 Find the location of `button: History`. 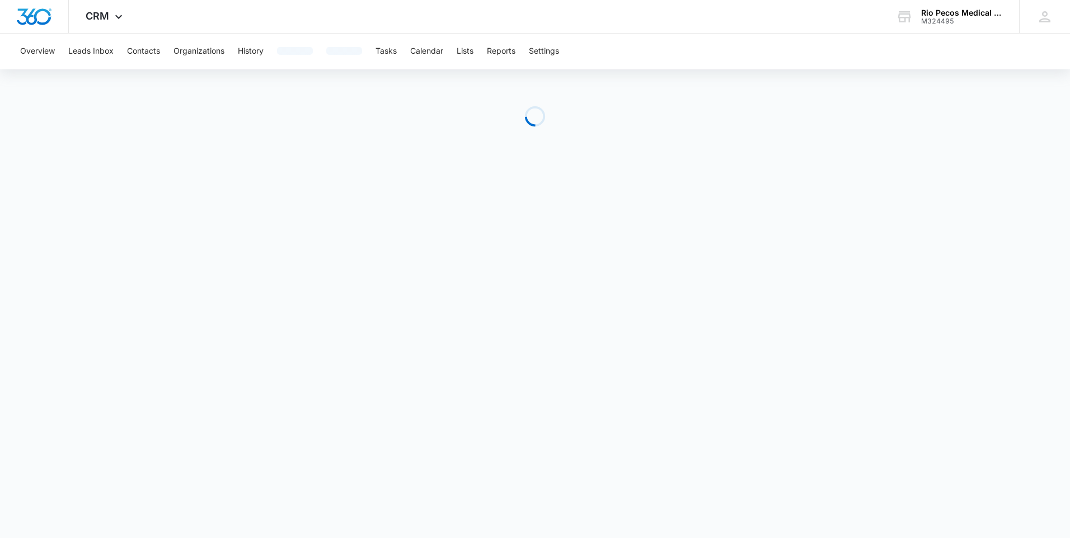

button: History is located at coordinates (251, 51).